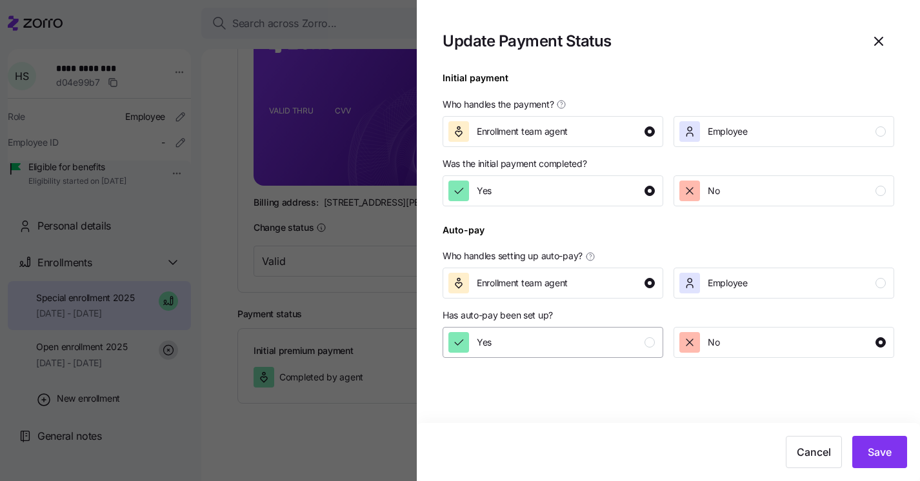 Image resolution: width=920 pixels, height=481 pixels. Describe the element at coordinates (497, 315) in the screenshot. I see `span: Has auto-pay been set up?` at that location.